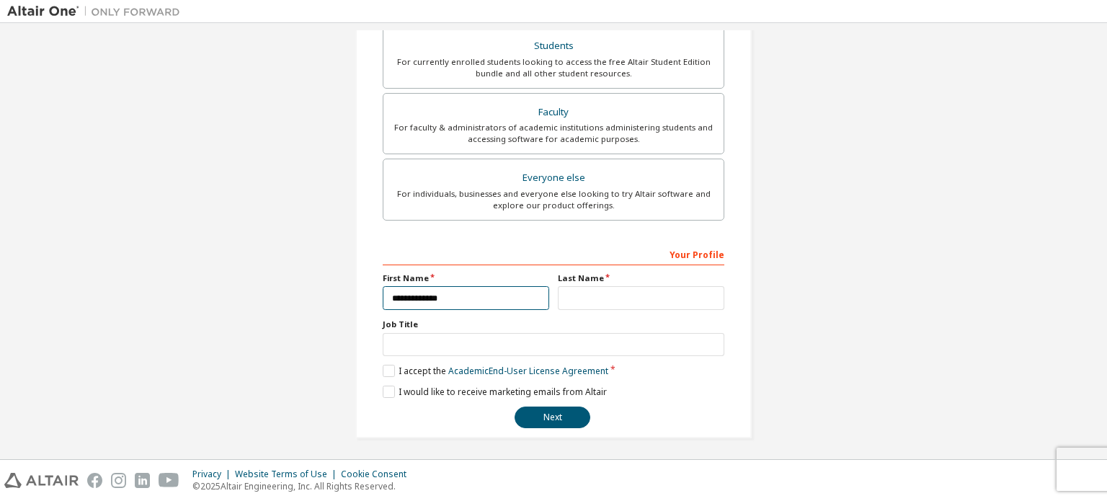  Describe the element at coordinates (377, 474) in the screenshot. I see `div: Cookie Consent` at that location.